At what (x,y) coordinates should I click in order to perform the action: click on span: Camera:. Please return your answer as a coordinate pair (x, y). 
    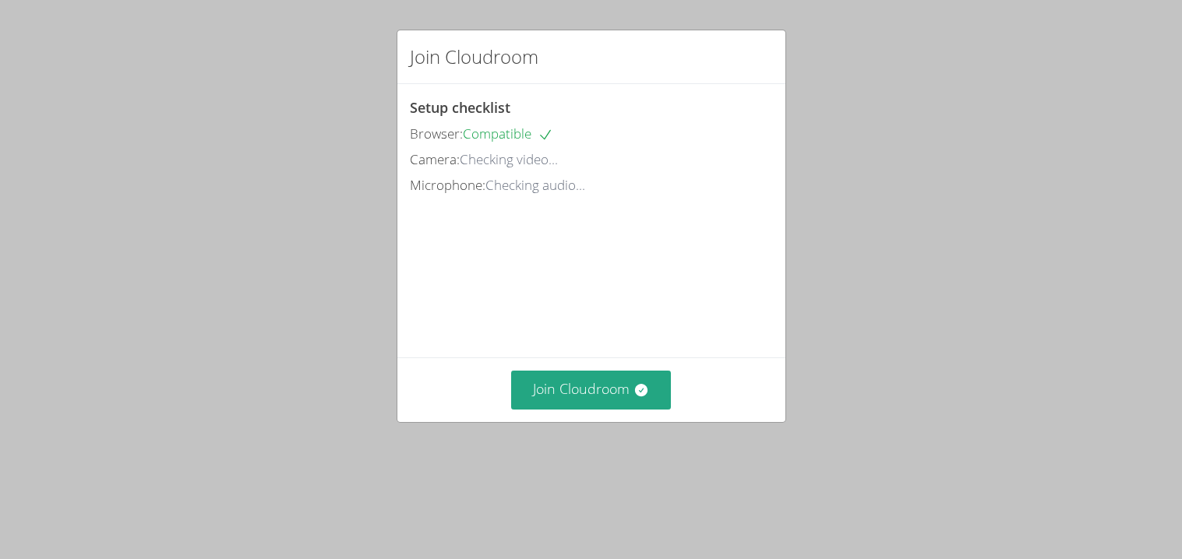
    Looking at the image, I should click on (435, 159).